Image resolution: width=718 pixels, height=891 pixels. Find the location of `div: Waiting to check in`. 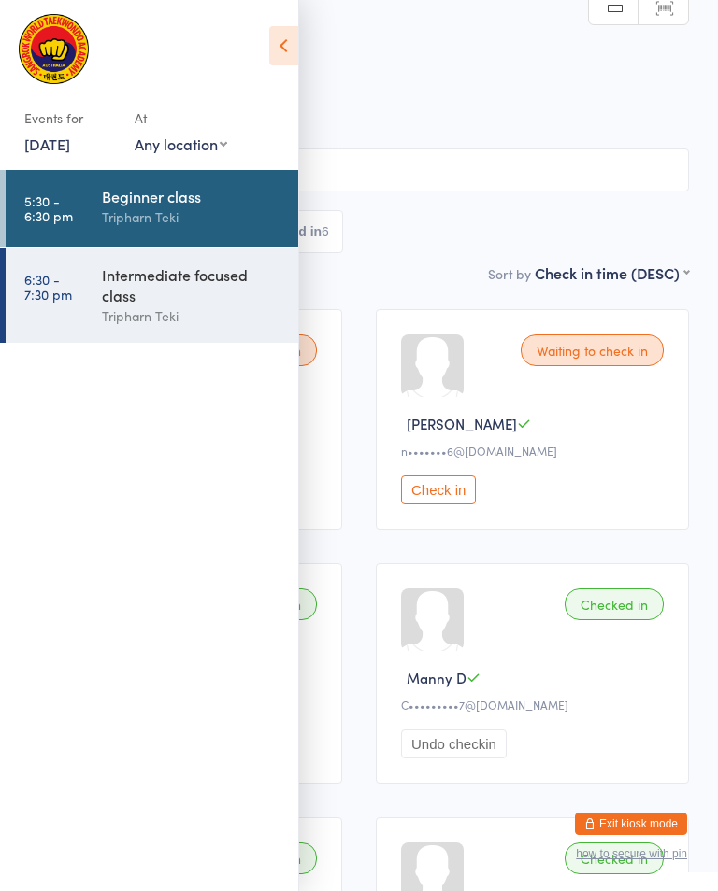

div: Waiting to check in is located at coordinates (591, 350).